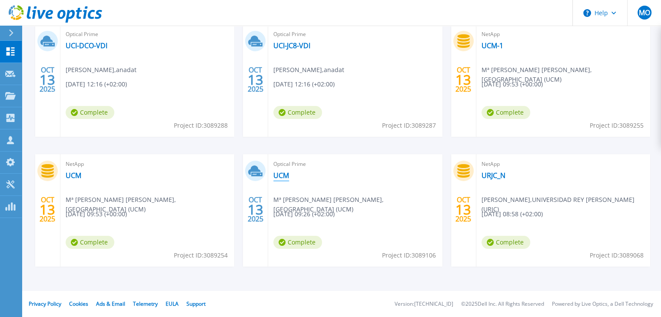 This screenshot has width=661, height=317. I want to click on a: Telemetry, so click(145, 304).